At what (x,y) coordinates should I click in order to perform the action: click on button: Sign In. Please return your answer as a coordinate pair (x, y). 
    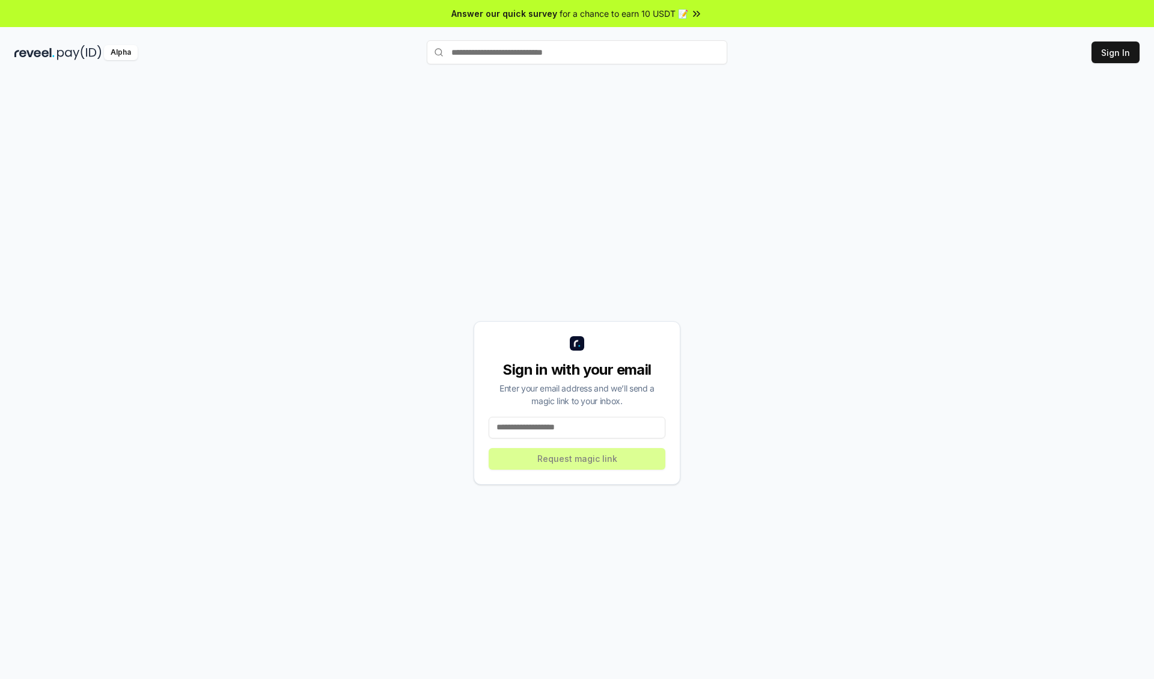
    Looking at the image, I should click on (1116, 52).